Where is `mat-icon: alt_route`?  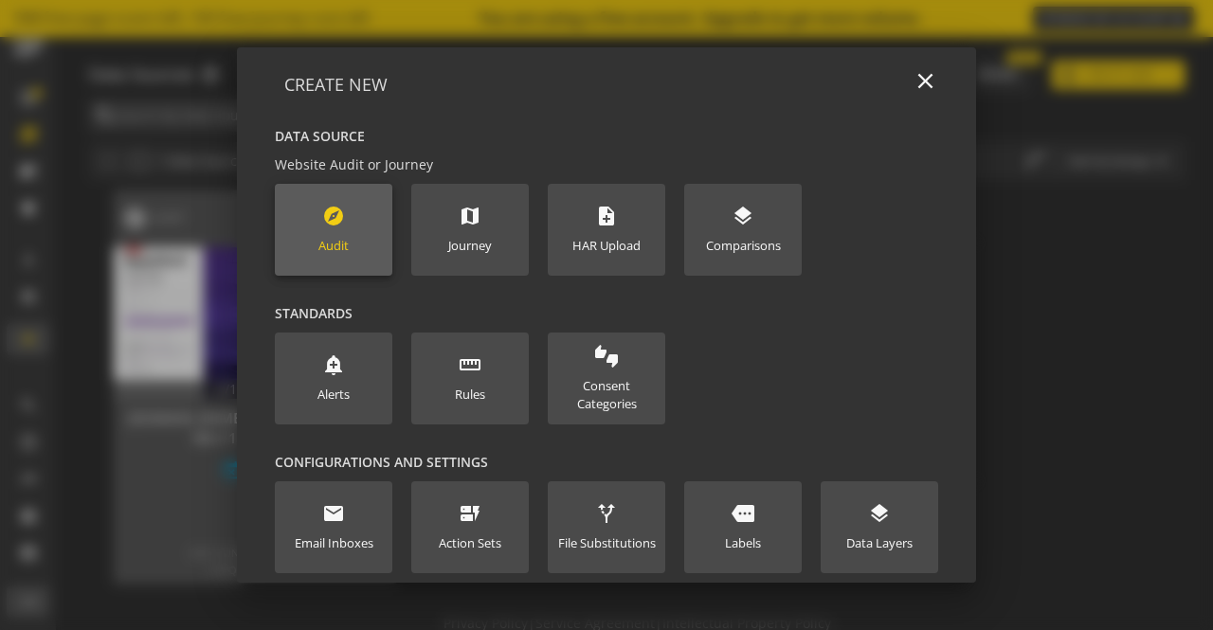 mat-icon: alt_route is located at coordinates (606, 514).